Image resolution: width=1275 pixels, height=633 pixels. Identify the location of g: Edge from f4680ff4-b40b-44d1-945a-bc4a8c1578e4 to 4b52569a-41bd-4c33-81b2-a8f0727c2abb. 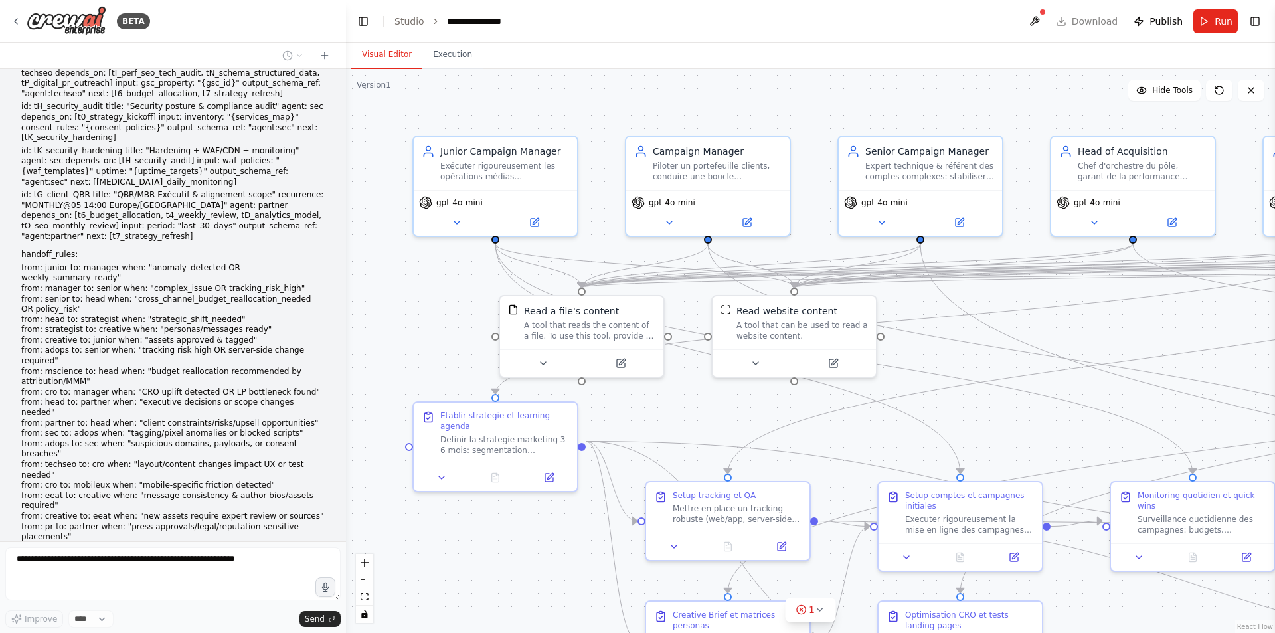
(844, 358).